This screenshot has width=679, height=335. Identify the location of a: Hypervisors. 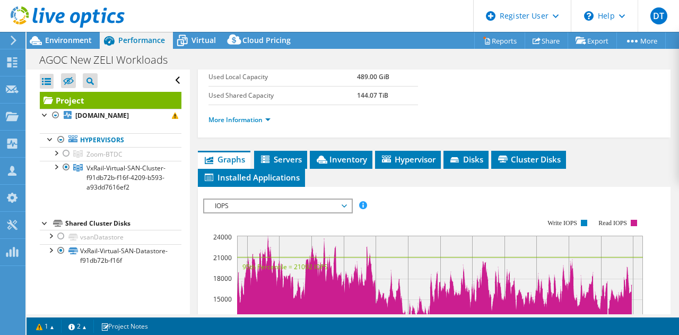
(110, 140).